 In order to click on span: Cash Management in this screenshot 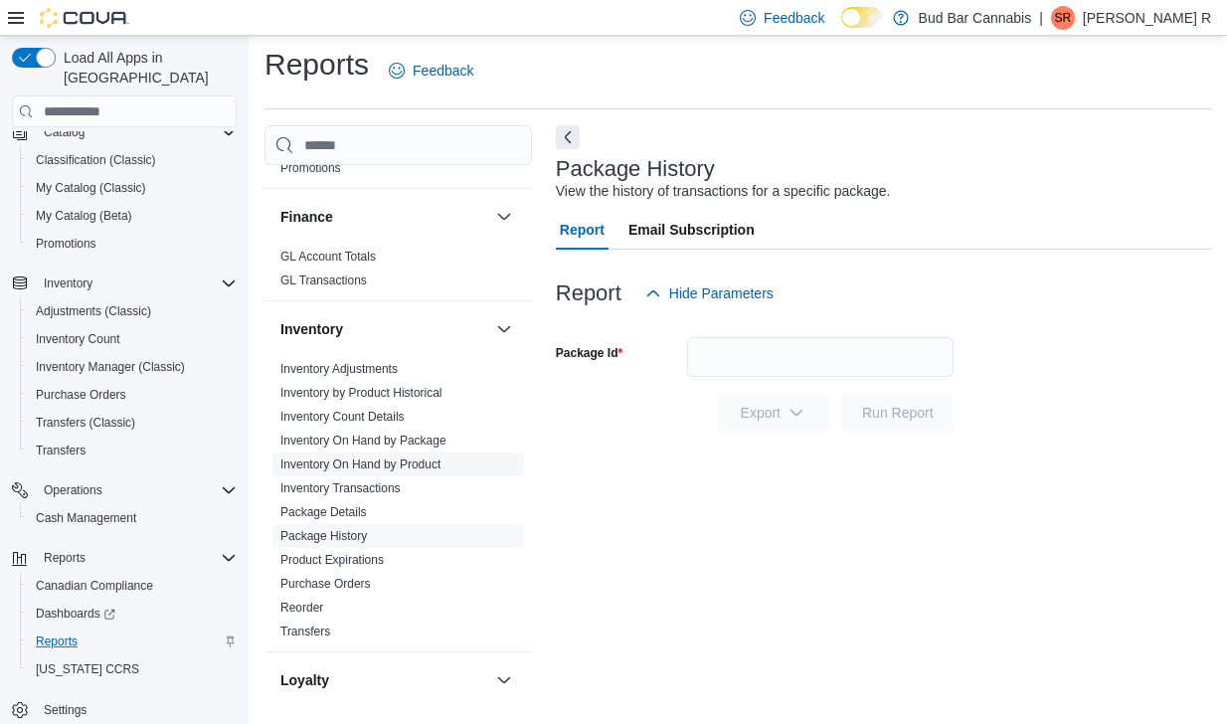, I will do `click(132, 518)`.